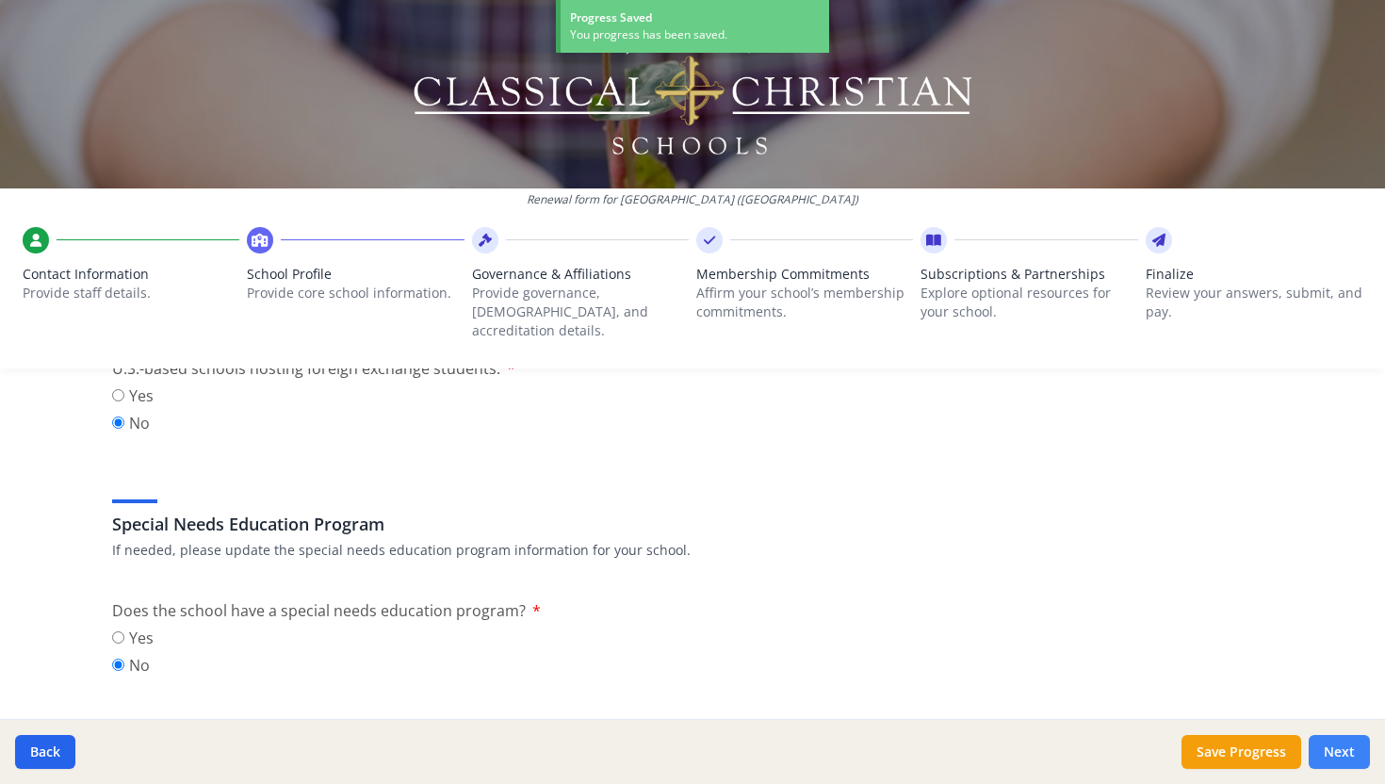 This screenshot has height=784, width=1385. What do you see at coordinates (695, 35) in the screenshot?
I see `div: You progress has been saved.` at bounding box center [695, 35].